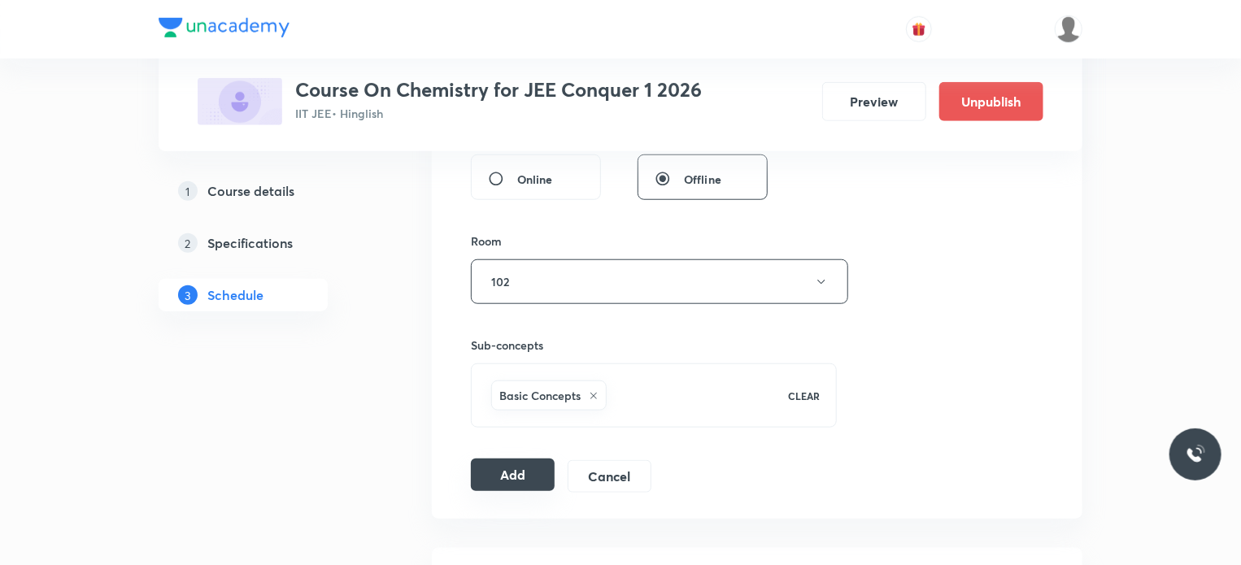  What do you see at coordinates (540, 395) in the screenshot?
I see `h6: Basic Concepts` at bounding box center [540, 395].